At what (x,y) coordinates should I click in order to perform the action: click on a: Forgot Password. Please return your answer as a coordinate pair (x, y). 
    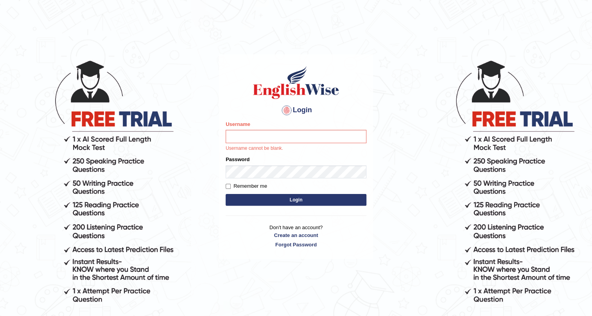
    Looking at the image, I should click on (296, 244).